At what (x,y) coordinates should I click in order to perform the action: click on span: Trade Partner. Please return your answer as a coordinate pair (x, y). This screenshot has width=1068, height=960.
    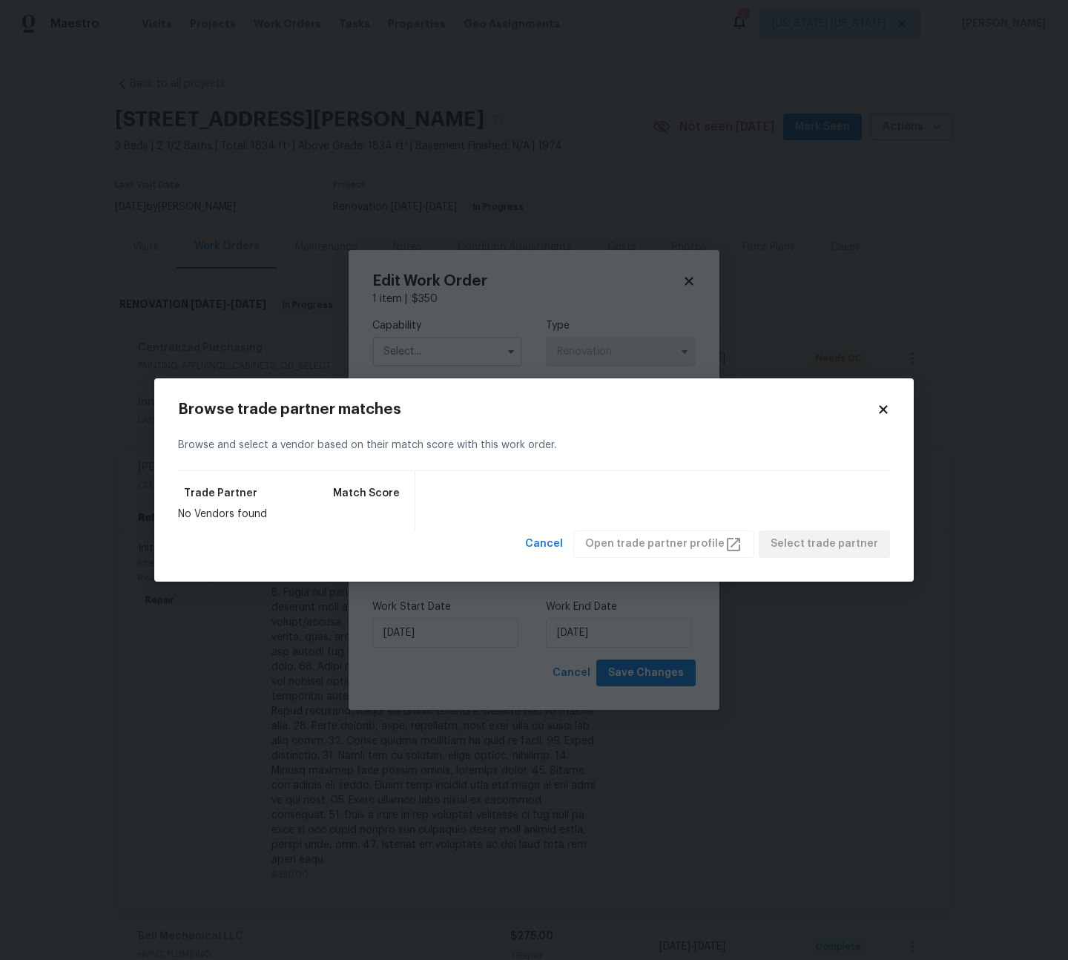
    Looking at the image, I should click on (220, 493).